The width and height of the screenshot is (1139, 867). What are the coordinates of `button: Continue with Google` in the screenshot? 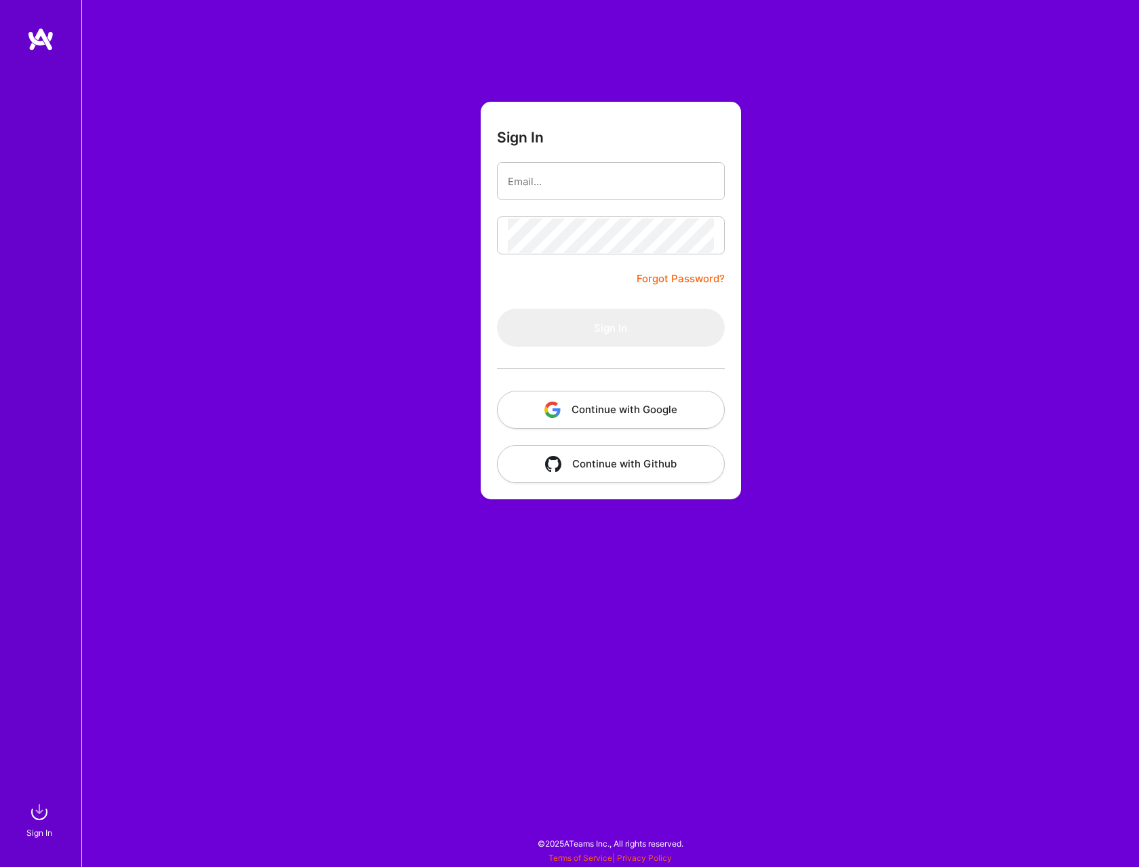 It's located at (611, 410).